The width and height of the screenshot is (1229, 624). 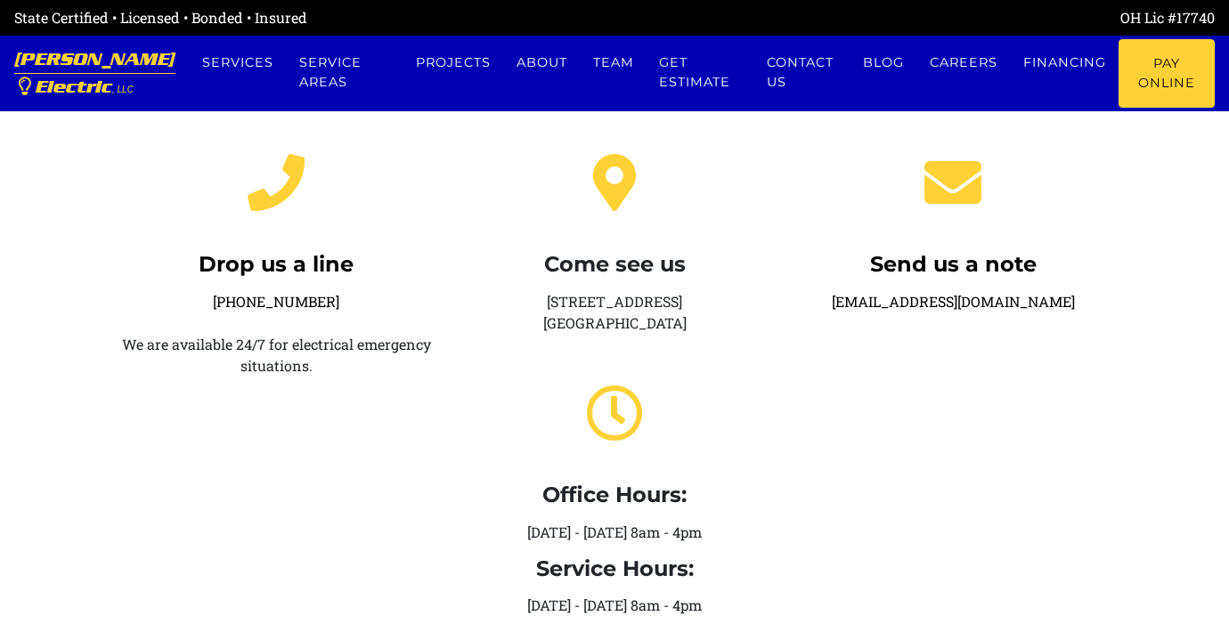 I want to click on a: Blog, so click(x=883, y=62).